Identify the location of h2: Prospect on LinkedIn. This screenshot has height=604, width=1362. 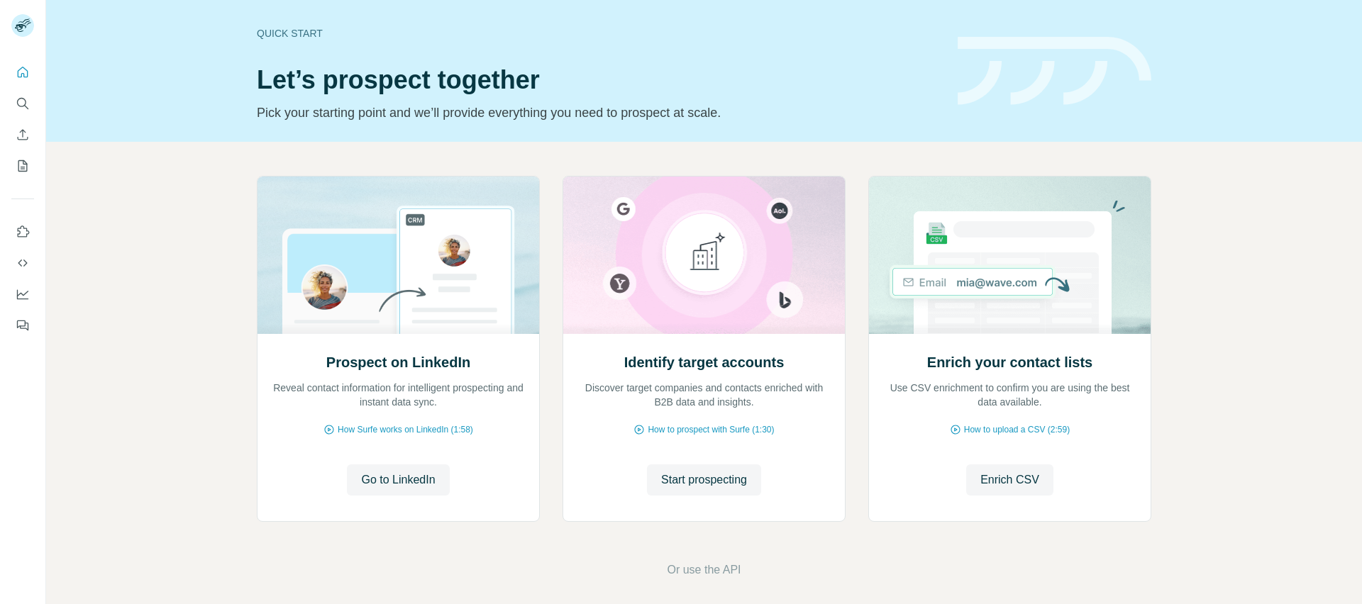
(398, 362).